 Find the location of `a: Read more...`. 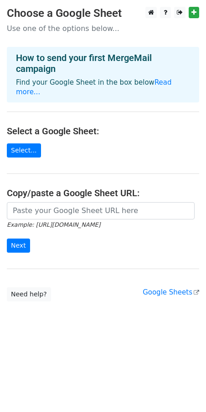

a: Read more... is located at coordinates (94, 87).